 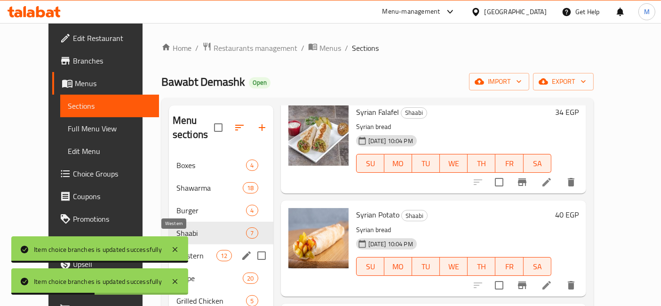 What do you see at coordinates (176, 48) in the screenshot?
I see `a: Home` at bounding box center [176, 48].